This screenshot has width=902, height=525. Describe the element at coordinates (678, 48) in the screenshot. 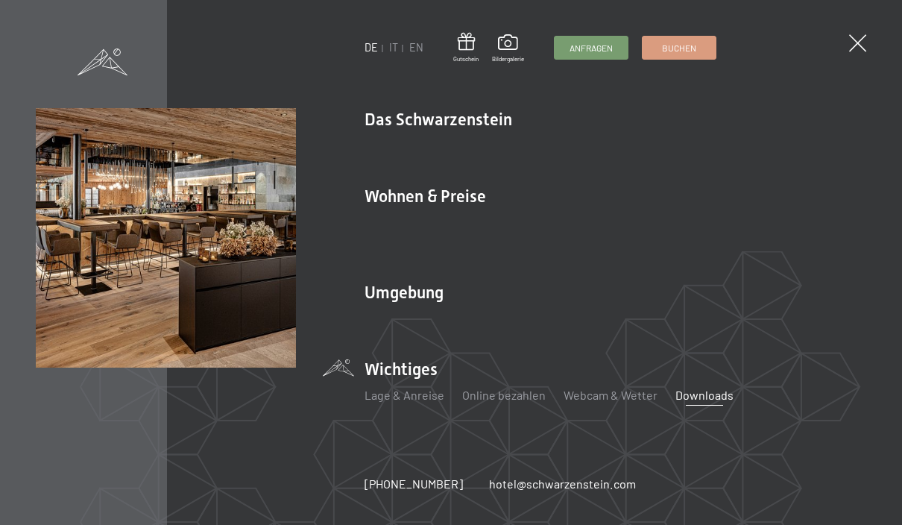

I see `span: Buchen` at that location.